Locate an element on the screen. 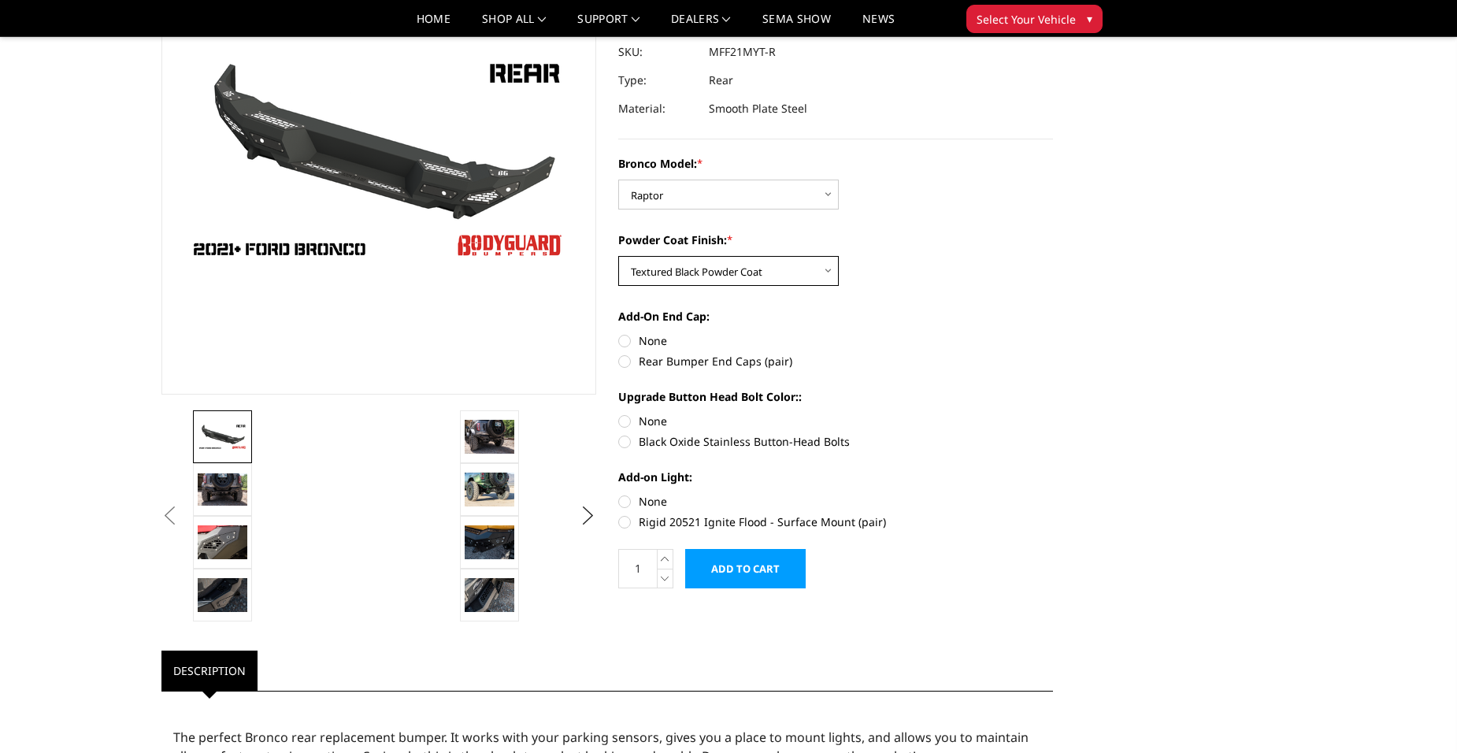 This screenshot has width=1457, height=753. dd: Smooth Plate Steel is located at coordinates (758, 109).